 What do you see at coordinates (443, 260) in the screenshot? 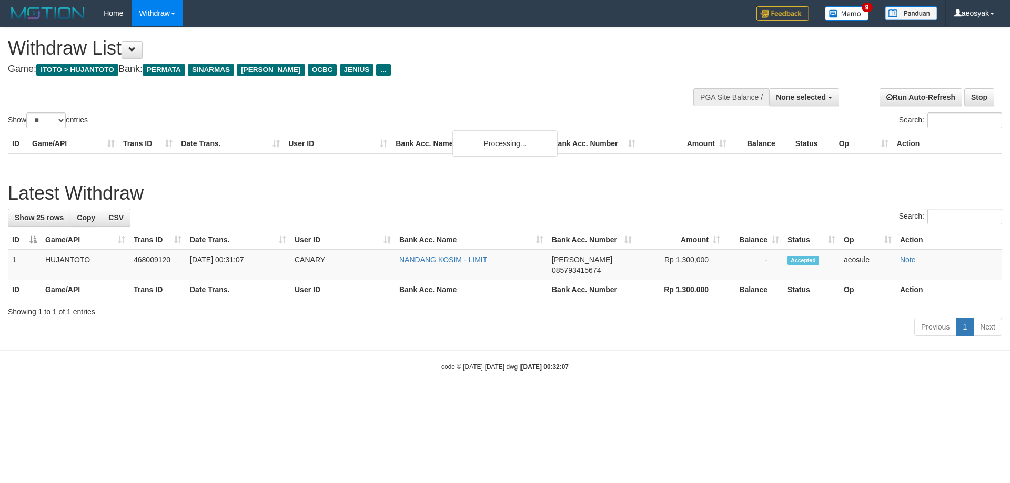
I see `a: NANDANG KOSIM - LIMIT` at bounding box center [443, 260].